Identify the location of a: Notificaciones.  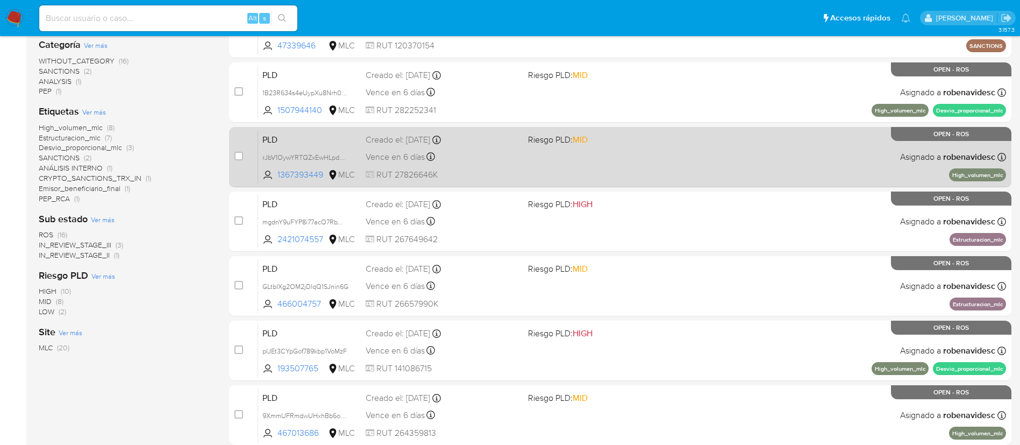
(906, 18).